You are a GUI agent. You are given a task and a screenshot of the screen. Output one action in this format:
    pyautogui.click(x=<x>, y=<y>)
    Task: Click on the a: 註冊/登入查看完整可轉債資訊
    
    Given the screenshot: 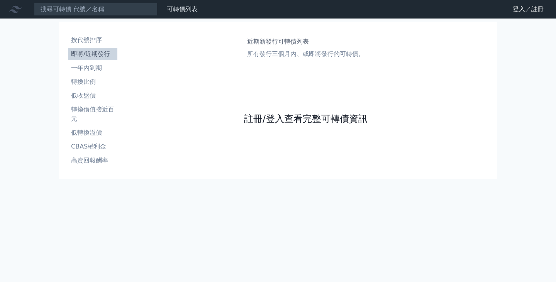 What is the action you would take?
    pyautogui.click(x=306, y=119)
    